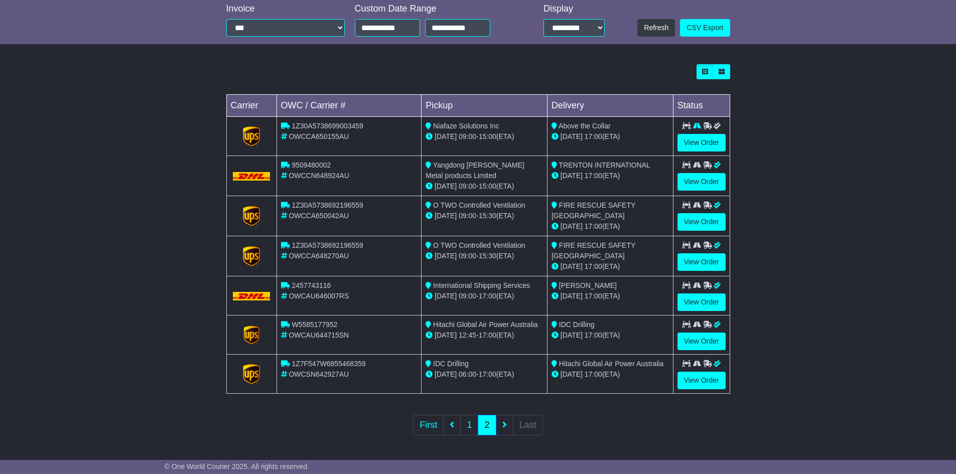 The height and width of the screenshot is (474, 956). I want to click on span: OWCCA650155AU, so click(319, 137).